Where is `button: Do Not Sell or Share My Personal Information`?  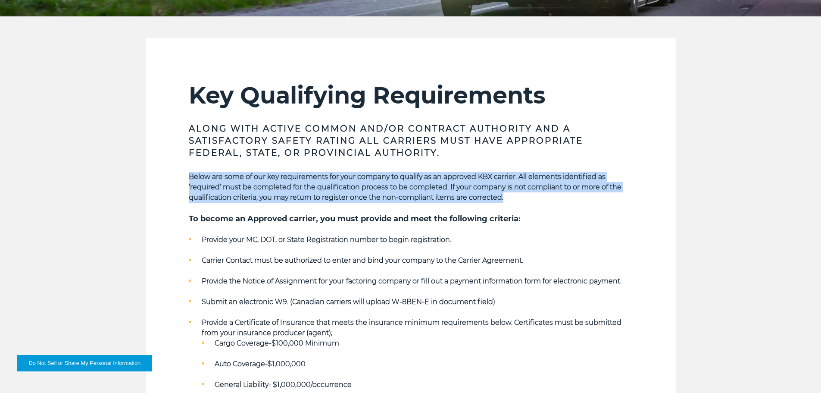 button: Do Not Sell or Share My Personal Information is located at coordinates (84, 363).